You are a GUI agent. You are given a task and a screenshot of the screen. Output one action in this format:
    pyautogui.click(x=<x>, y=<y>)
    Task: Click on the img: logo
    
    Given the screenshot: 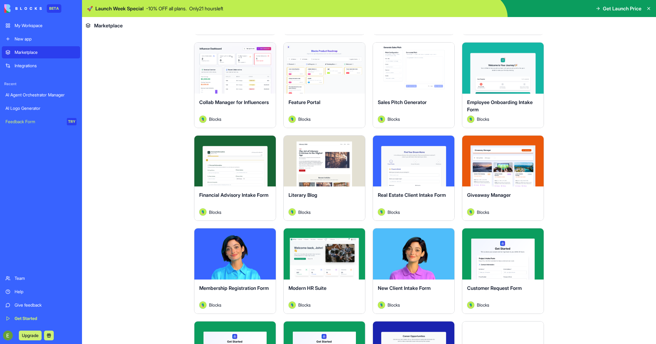 What is the action you would take?
    pyautogui.click(x=23, y=9)
    